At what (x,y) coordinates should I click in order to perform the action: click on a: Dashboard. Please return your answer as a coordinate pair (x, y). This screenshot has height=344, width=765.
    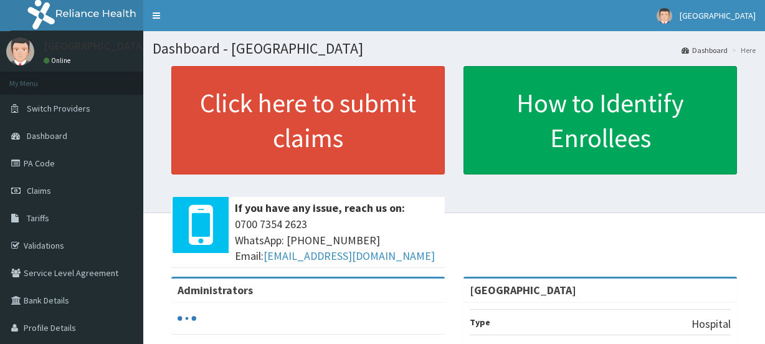
    Looking at the image, I should click on (705, 50).